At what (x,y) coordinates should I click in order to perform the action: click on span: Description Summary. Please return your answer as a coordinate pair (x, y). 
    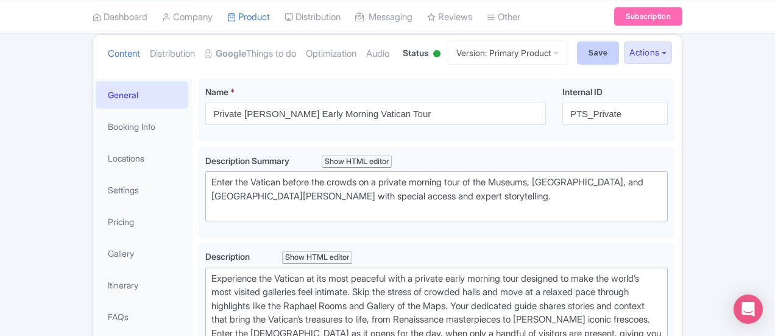
    Looking at the image, I should click on (248, 160).